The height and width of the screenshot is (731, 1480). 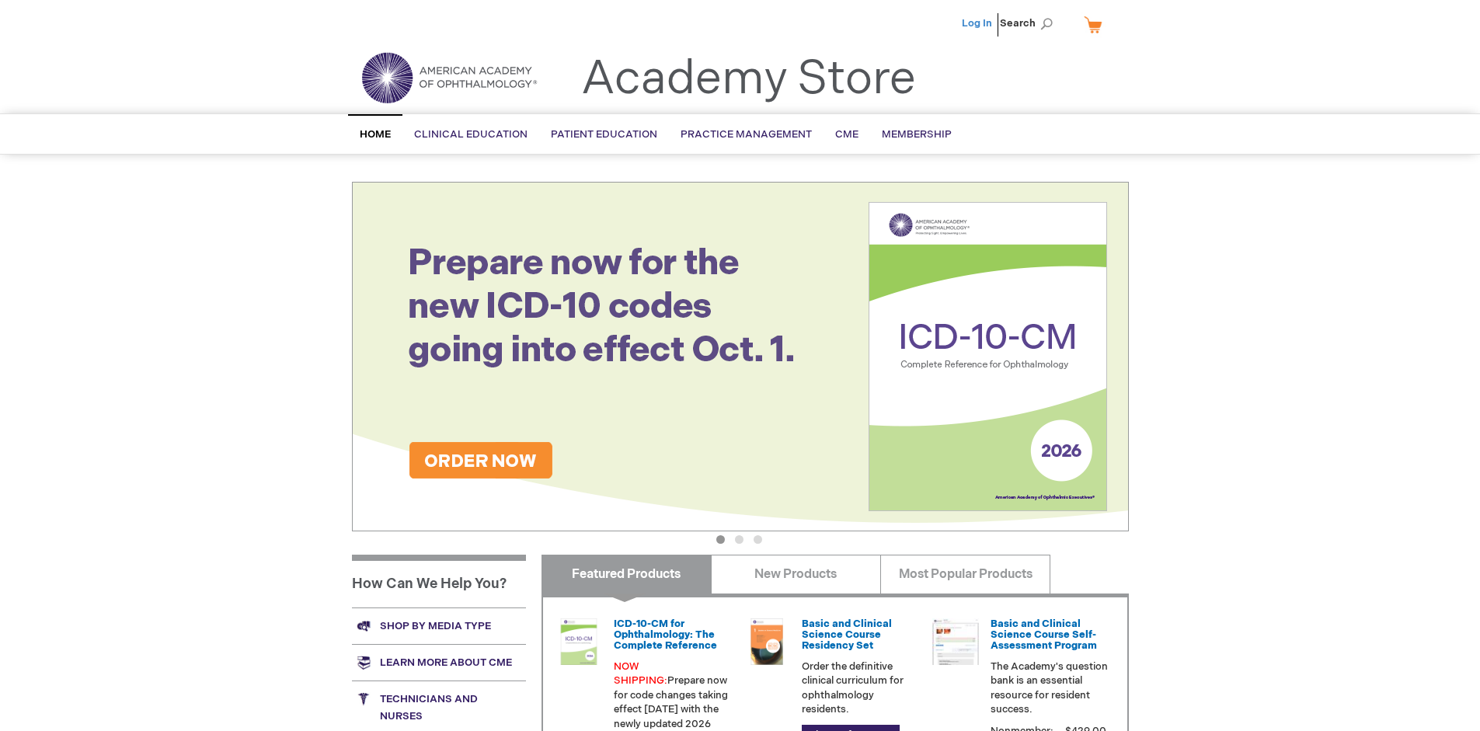 I want to click on a: Log In, so click(x=977, y=23).